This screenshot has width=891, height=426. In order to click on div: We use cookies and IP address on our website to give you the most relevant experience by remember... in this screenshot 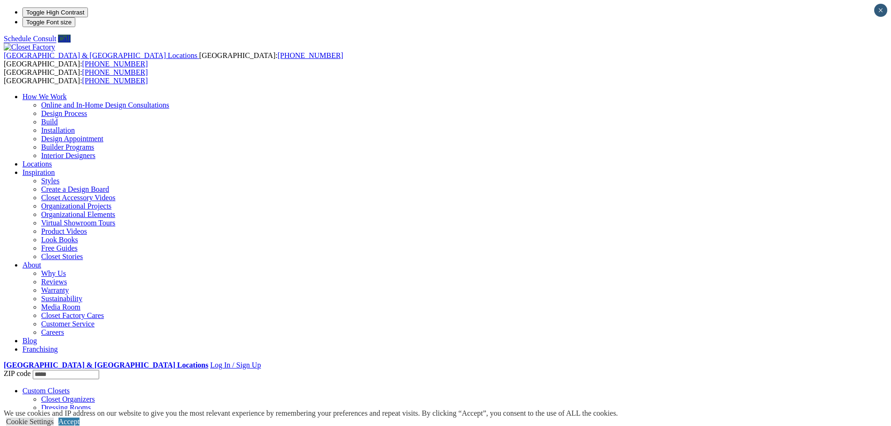, I will do `click(310, 413)`.